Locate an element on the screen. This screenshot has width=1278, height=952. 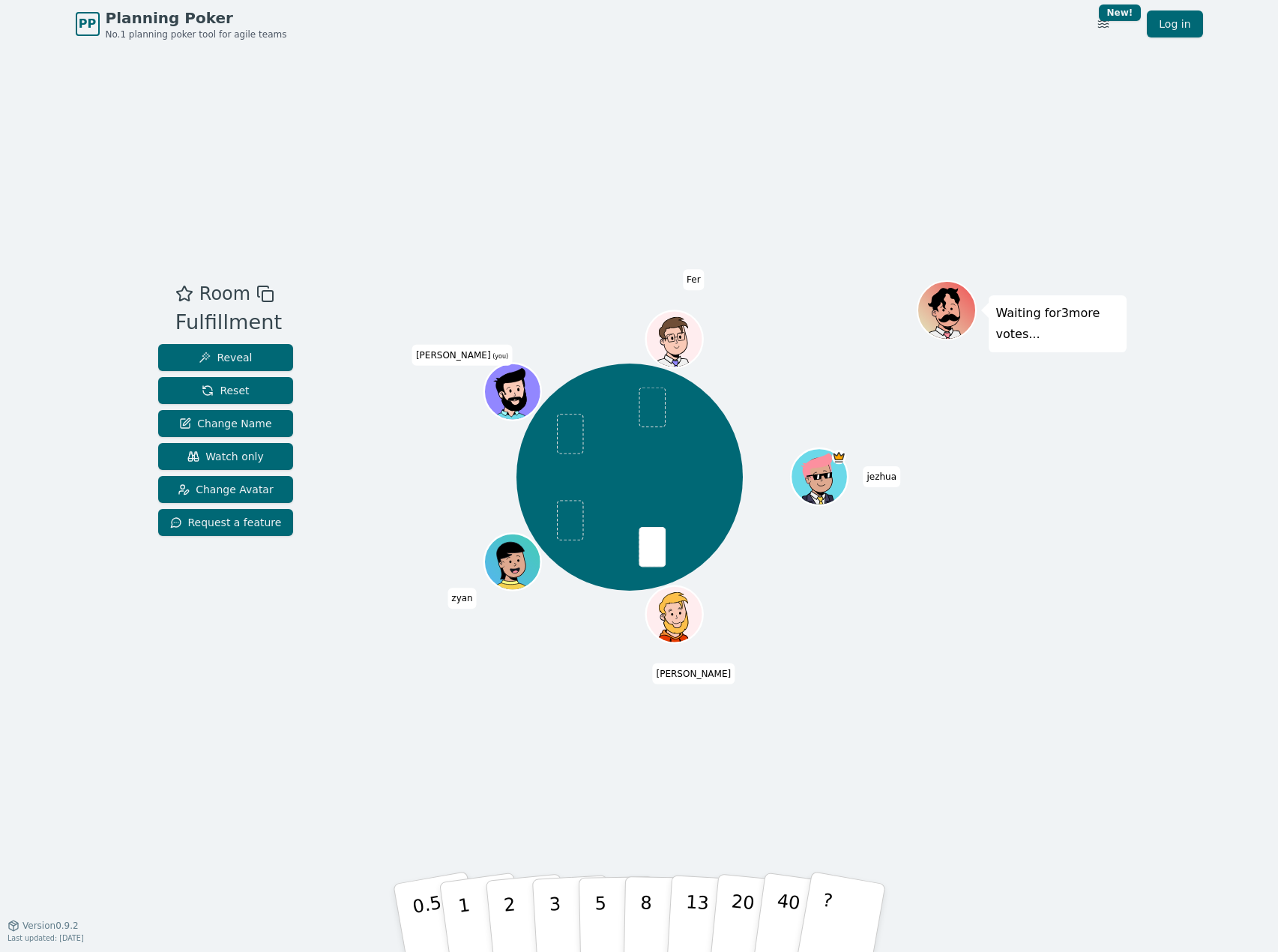
span: Change Avatar is located at coordinates (226, 490).